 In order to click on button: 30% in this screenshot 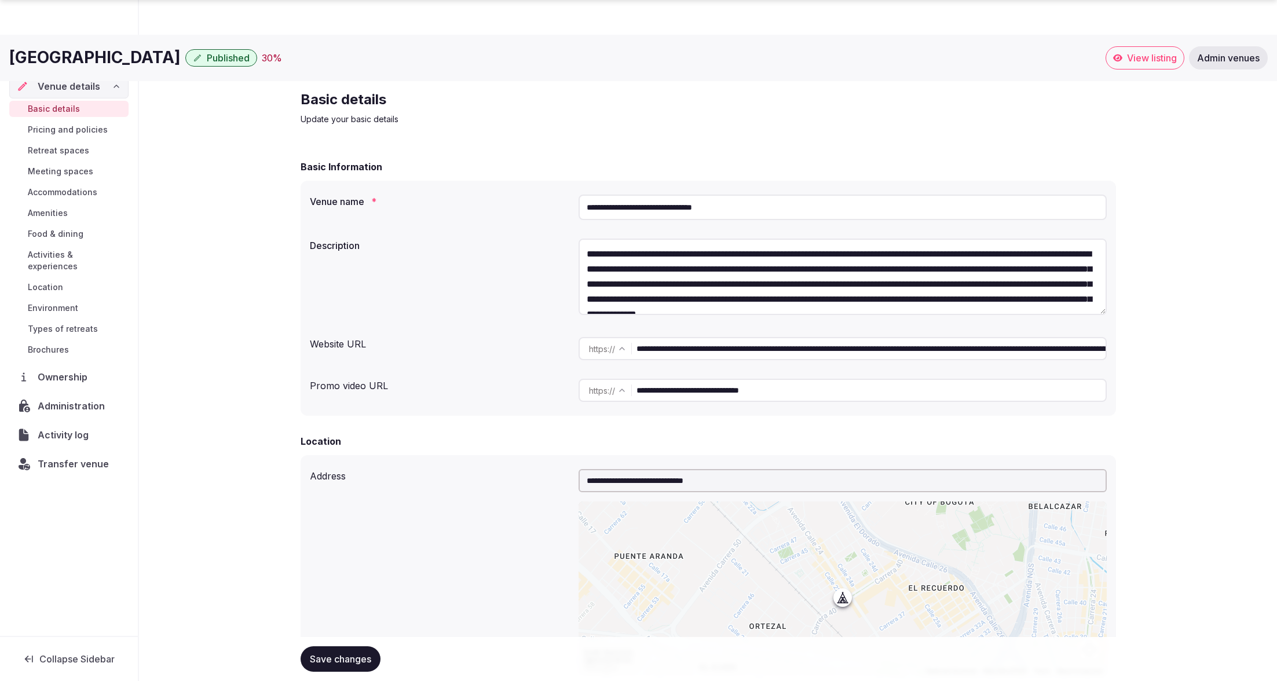, I will do `click(272, 58)`.